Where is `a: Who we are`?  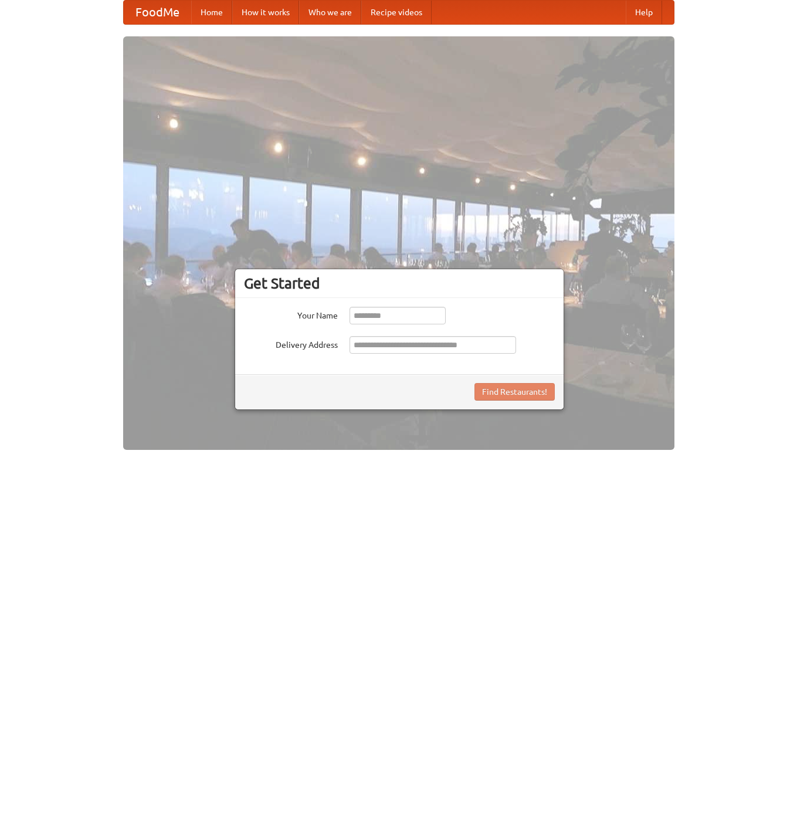
a: Who we are is located at coordinates (330, 12).